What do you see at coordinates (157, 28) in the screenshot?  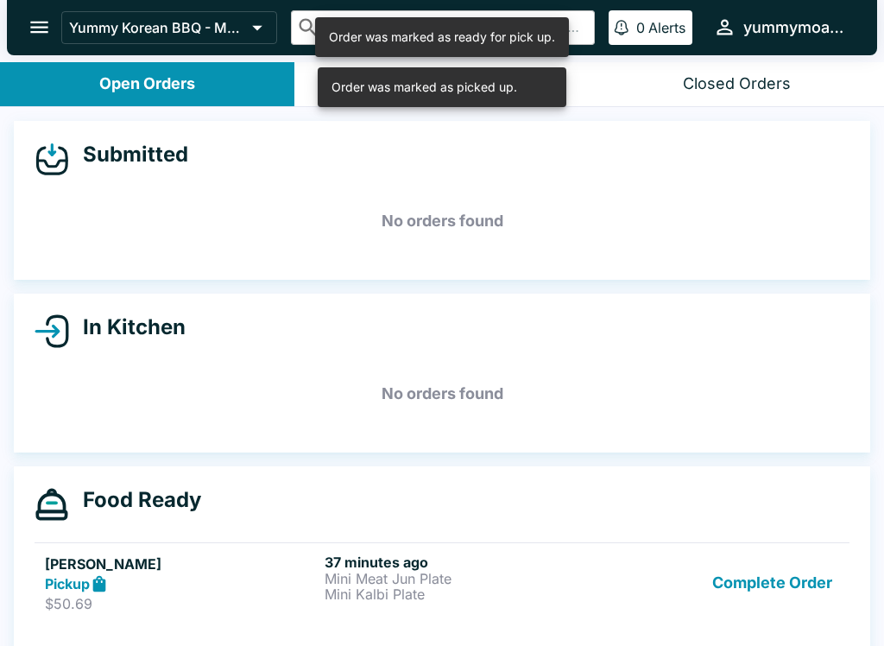 I see `p: Yummy Korean BBQ - Moanalua` at bounding box center [157, 28].